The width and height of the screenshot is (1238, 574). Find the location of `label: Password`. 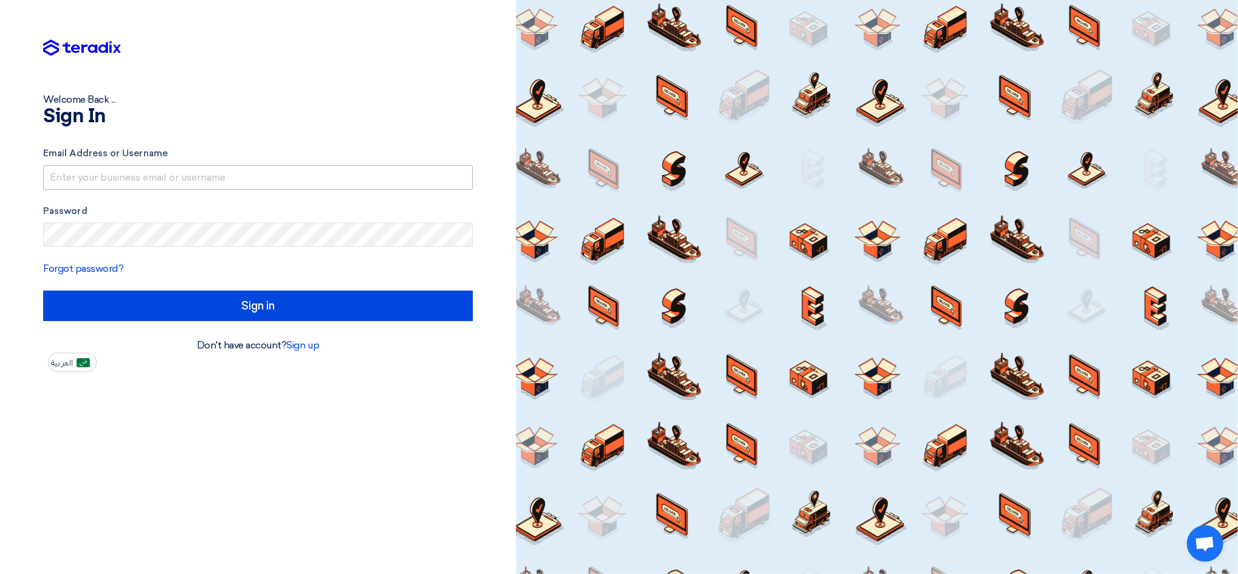

label: Password is located at coordinates (258, 211).